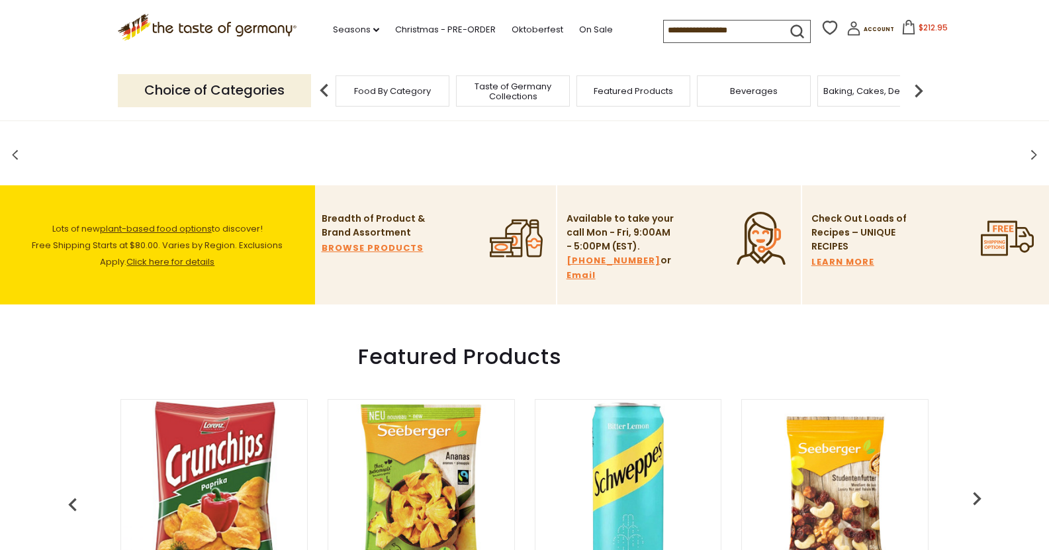  What do you see at coordinates (634, 91) in the screenshot?
I see `span: Featured Products` at bounding box center [634, 91].